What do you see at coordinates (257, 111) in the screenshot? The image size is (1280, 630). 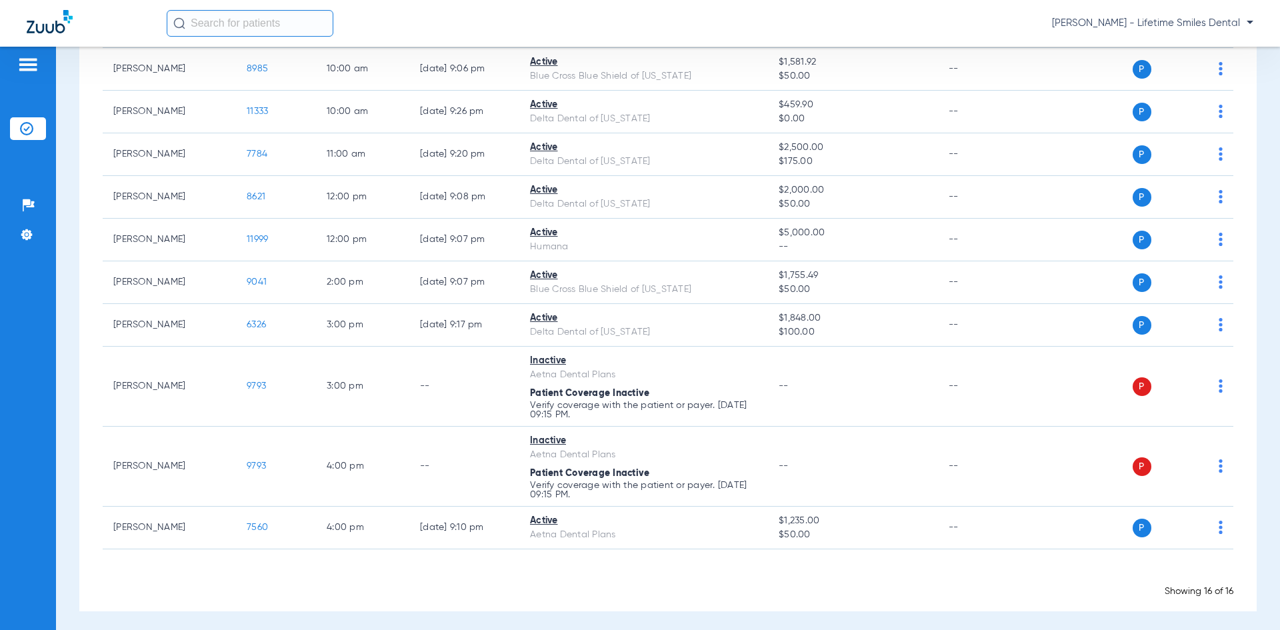 I see `span: 11333` at bounding box center [257, 111].